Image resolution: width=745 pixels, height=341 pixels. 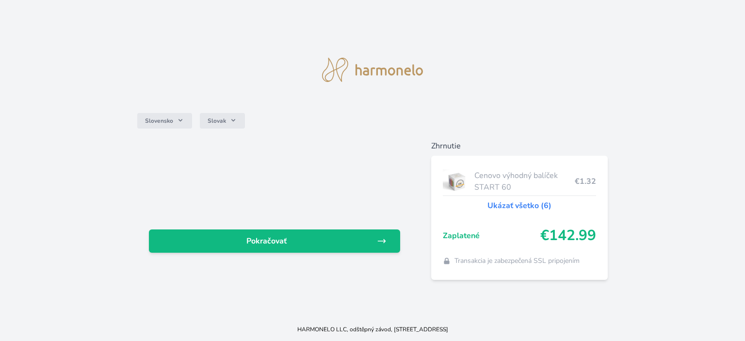 I want to click on span: Slovak, so click(x=217, y=121).